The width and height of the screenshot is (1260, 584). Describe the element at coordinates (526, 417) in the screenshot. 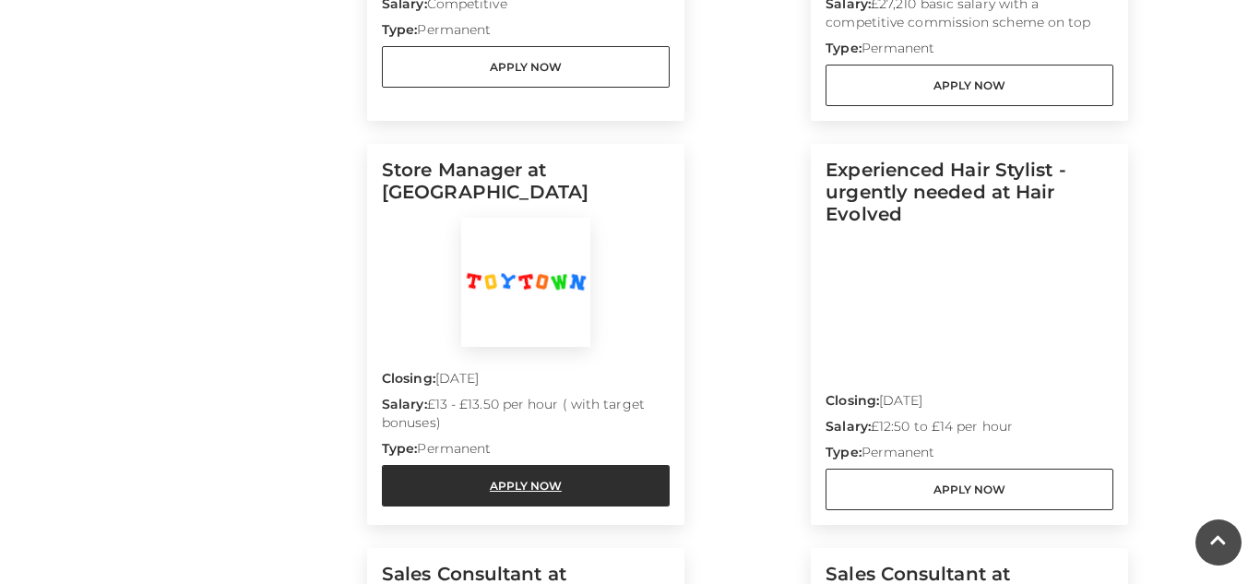

I see `p: £13 - £13.50 per hour ( with target bonuses)` at that location.